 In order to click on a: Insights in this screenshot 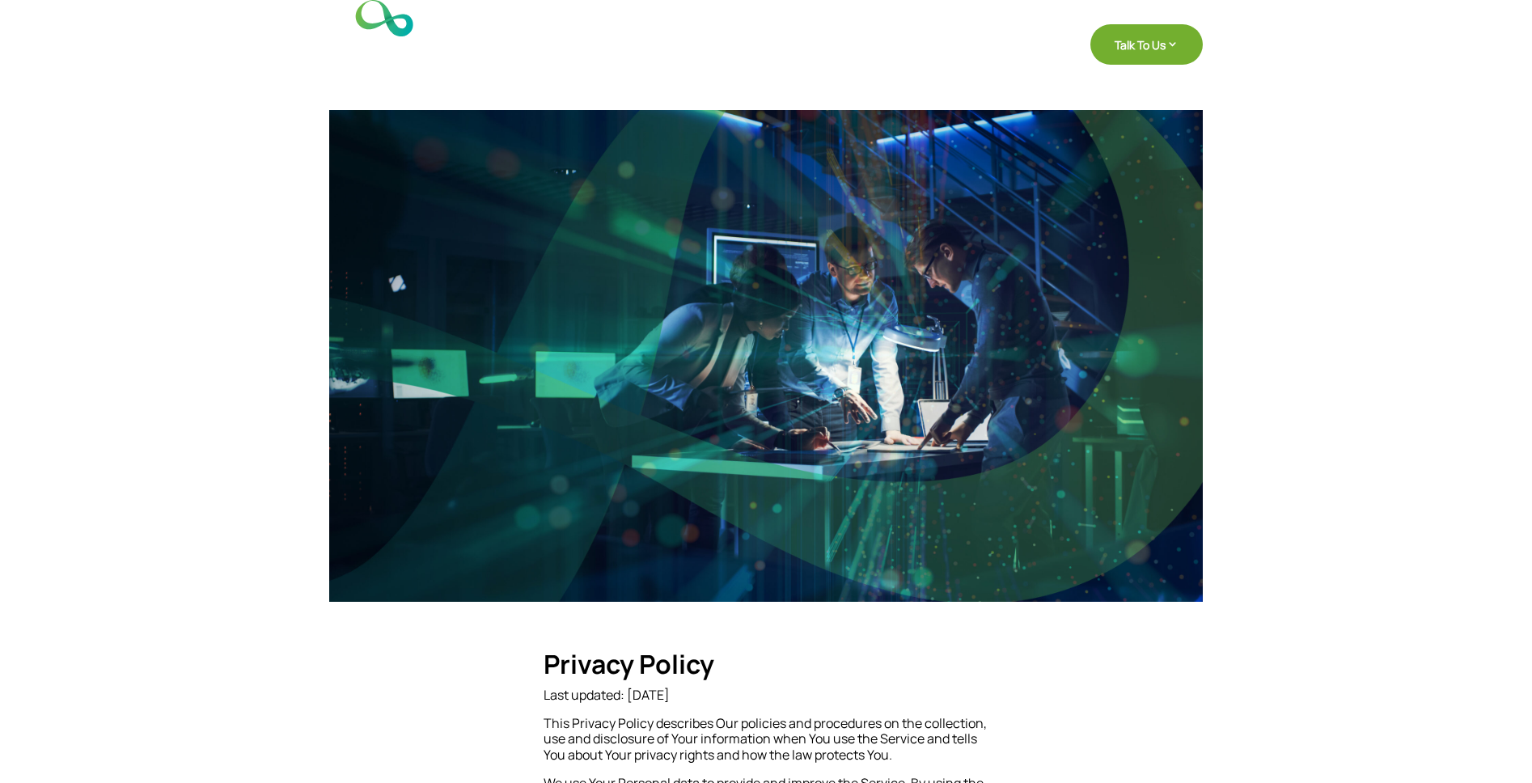, I will do `click(984, 57)`.